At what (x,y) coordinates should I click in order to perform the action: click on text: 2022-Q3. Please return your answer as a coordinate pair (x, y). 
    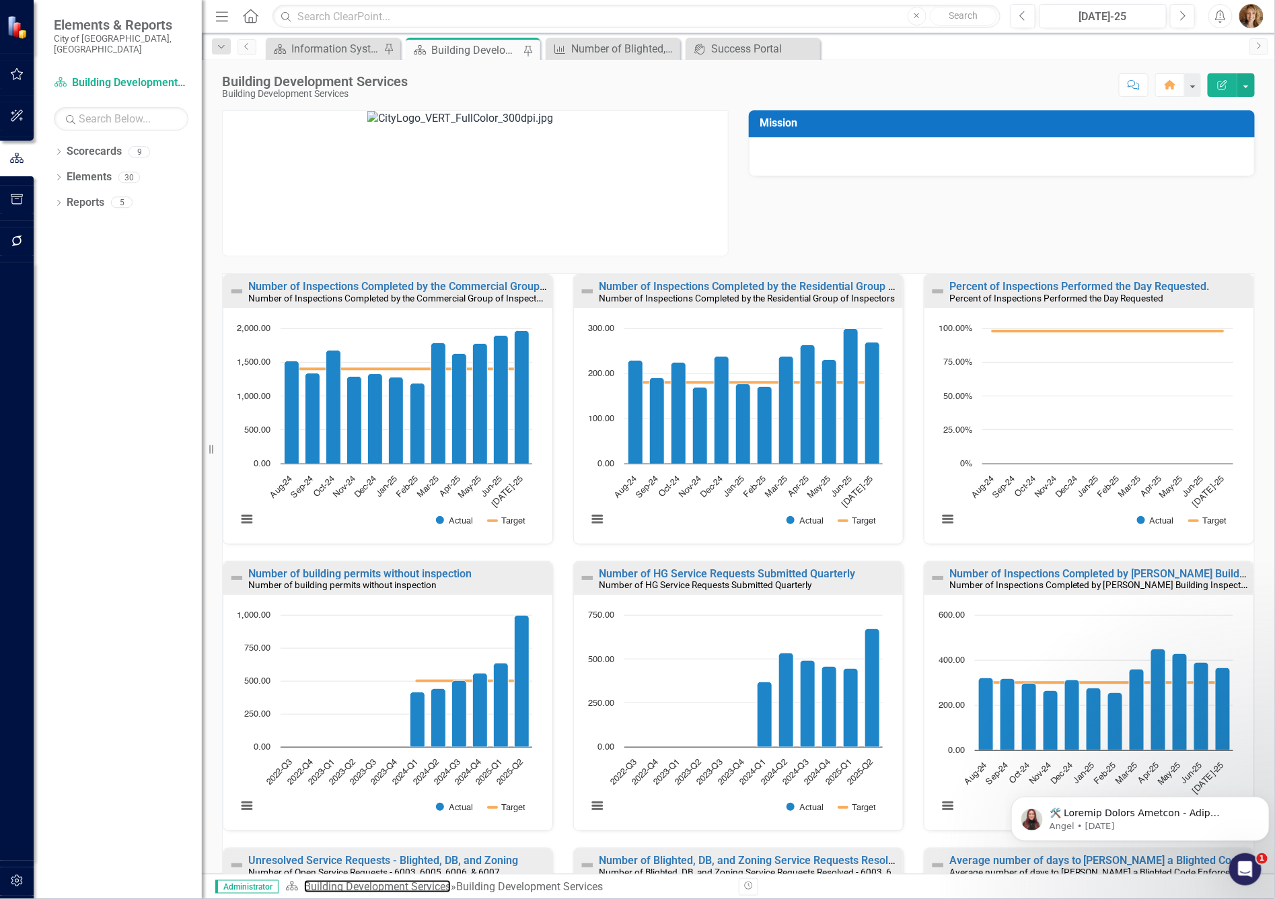
    Looking at the image, I should click on (280, 772).